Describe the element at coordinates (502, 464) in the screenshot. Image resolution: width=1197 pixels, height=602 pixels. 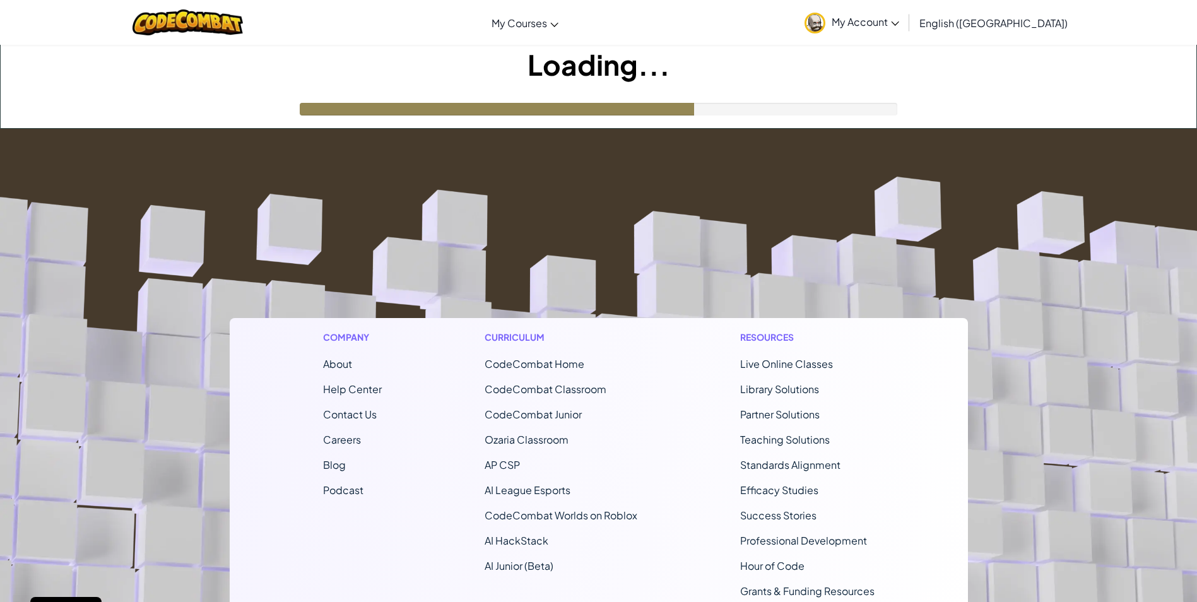
I see `a: AP CSP` at that location.